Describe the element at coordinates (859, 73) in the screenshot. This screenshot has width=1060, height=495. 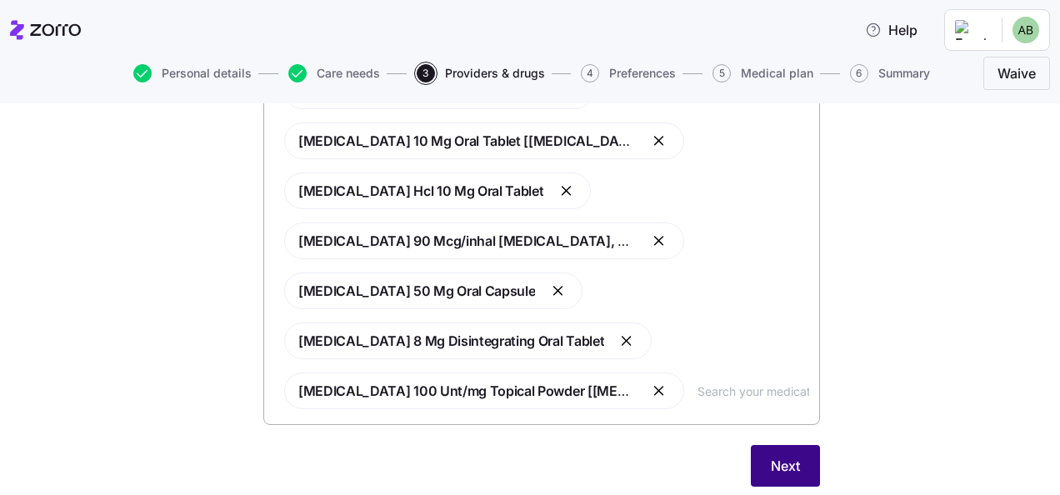
I see `span: 6` at that location.